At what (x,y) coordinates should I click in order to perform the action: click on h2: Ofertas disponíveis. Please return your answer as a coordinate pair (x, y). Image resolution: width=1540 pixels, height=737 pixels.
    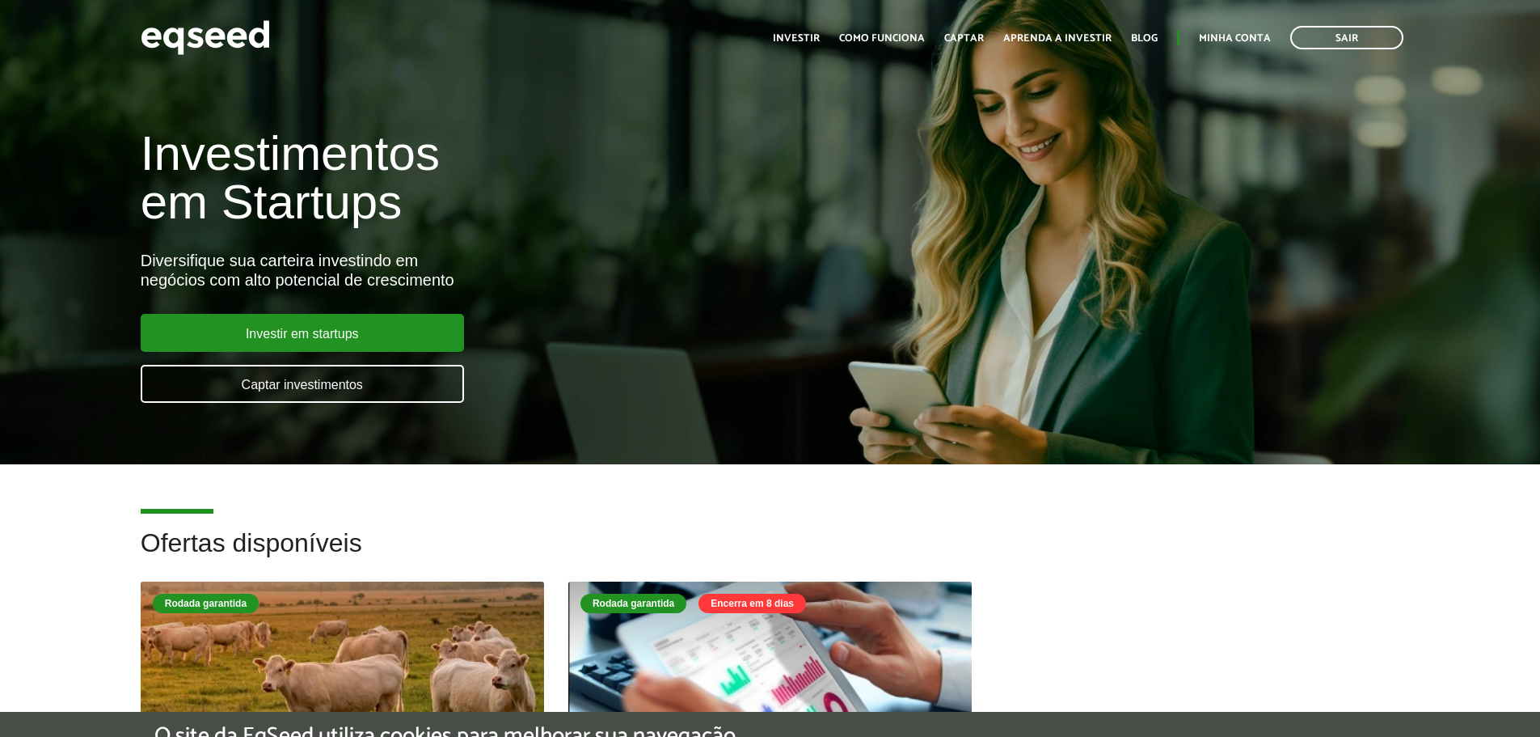
    Looking at the image, I should click on (771, 555).